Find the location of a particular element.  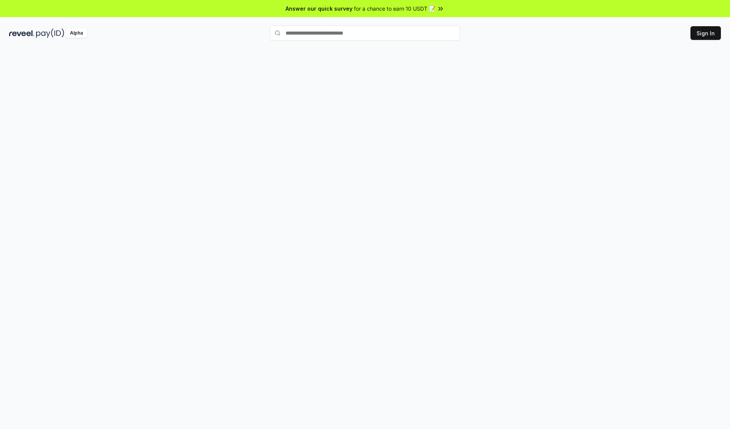

span: Answer our quick survey is located at coordinates (319, 8).